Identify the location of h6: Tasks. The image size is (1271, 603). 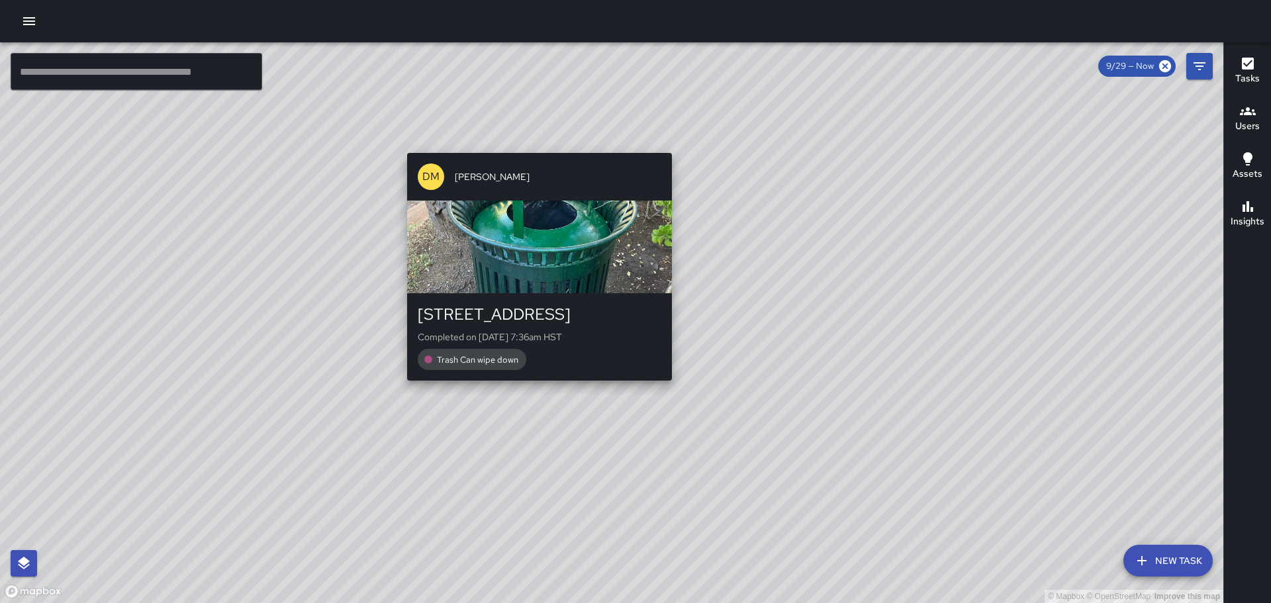
(1247, 79).